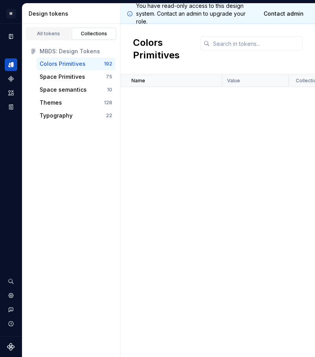 The width and height of the screenshot is (315, 357). Describe the element at coordinates (109, 116) in the screenshot. I see `div: 22` at that location.